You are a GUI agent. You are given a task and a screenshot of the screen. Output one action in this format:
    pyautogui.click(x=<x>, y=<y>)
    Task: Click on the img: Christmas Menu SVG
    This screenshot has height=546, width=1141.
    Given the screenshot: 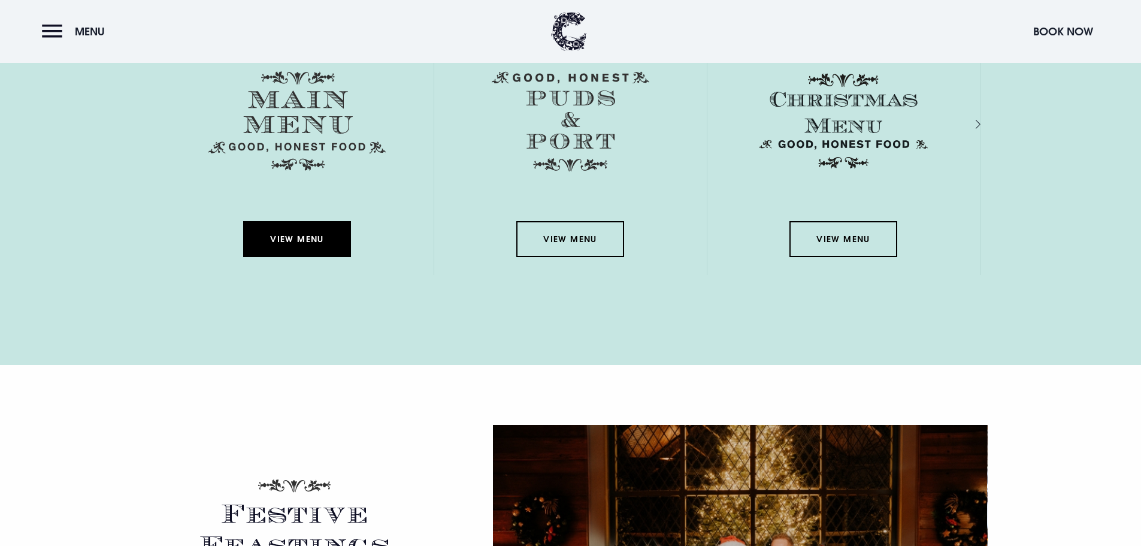 What is the action you would take?
    pyautogui.click(x=844, y=121)
    